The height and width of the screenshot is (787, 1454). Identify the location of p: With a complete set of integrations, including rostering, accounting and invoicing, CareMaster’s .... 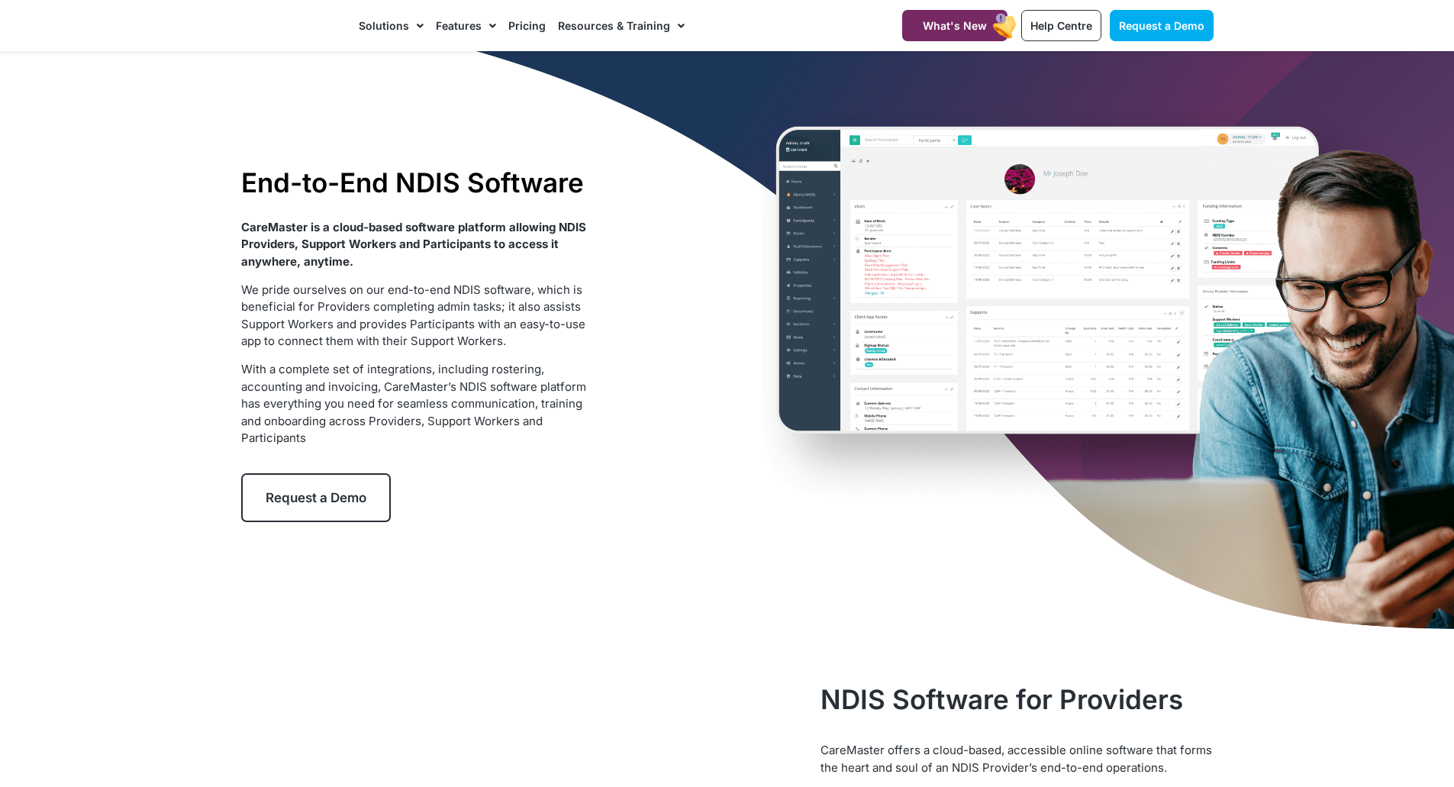
(416, 404).